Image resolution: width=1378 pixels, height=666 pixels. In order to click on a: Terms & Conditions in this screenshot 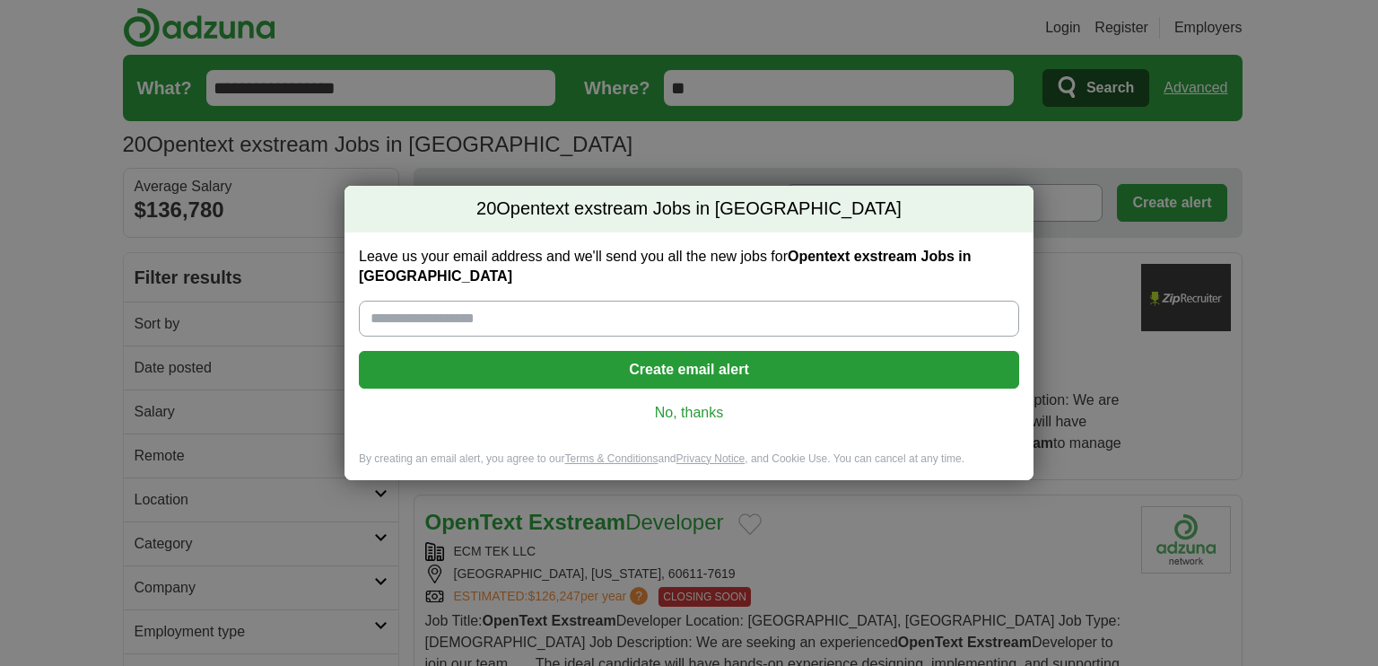, I will do `click(611, 458)`.